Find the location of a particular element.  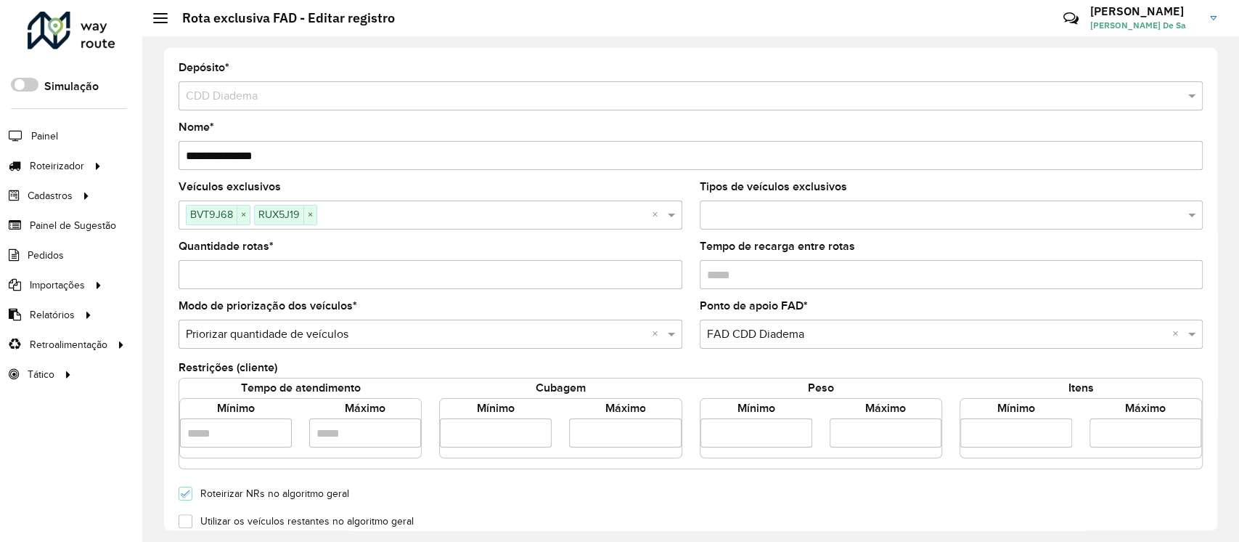

label: Roteirizar NRs no algoritmo geral is located at coordinates (271, 494).